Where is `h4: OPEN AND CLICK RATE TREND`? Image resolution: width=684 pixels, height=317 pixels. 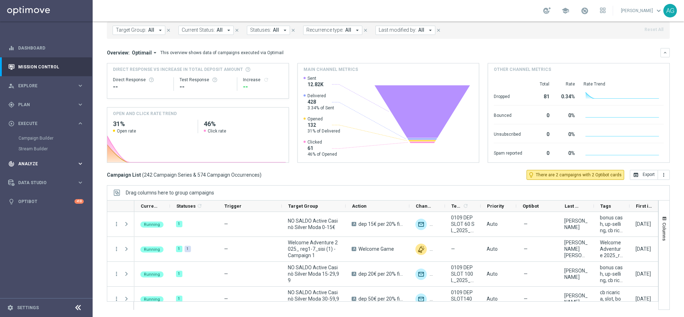 h4: OPEN AND CLICK RATE TREND is located at coordinates (145, 114).